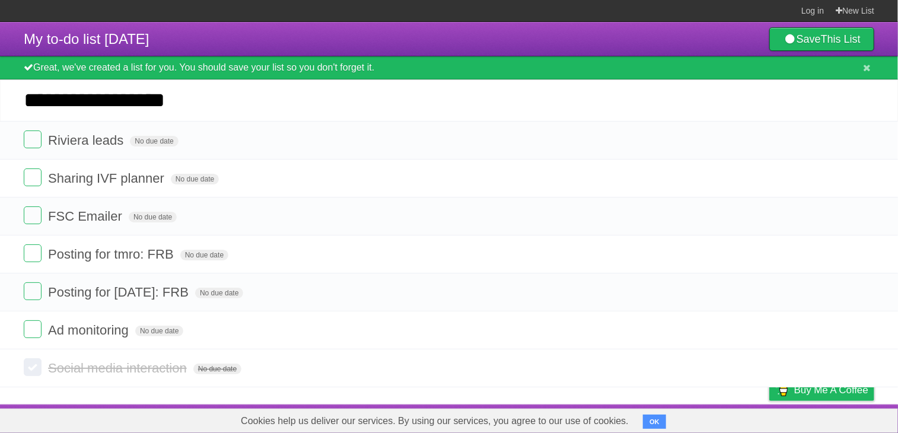 This screenshot has width=898, height=433. What do you see at coordinates (87, 216) in the screenshot?
I see `span: FSC Emailer` at bounding box center [87, 216].